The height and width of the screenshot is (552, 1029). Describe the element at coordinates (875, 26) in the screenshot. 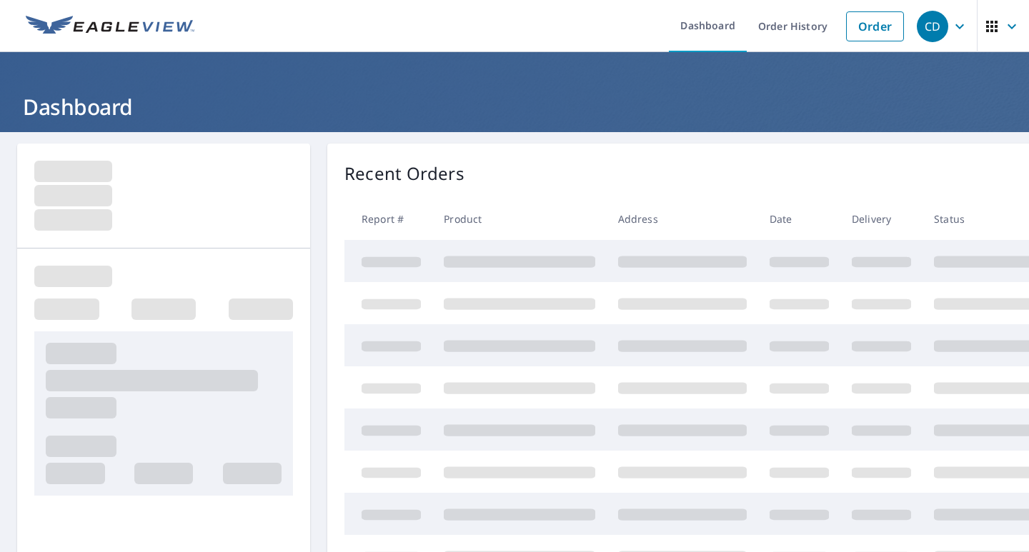

I see `a: Order` at that location.